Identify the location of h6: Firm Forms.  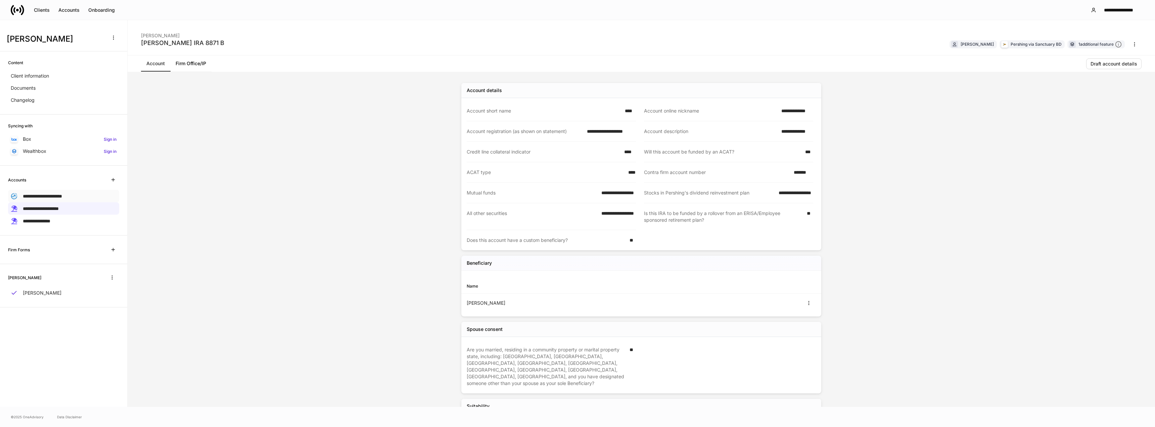
(19, 249).